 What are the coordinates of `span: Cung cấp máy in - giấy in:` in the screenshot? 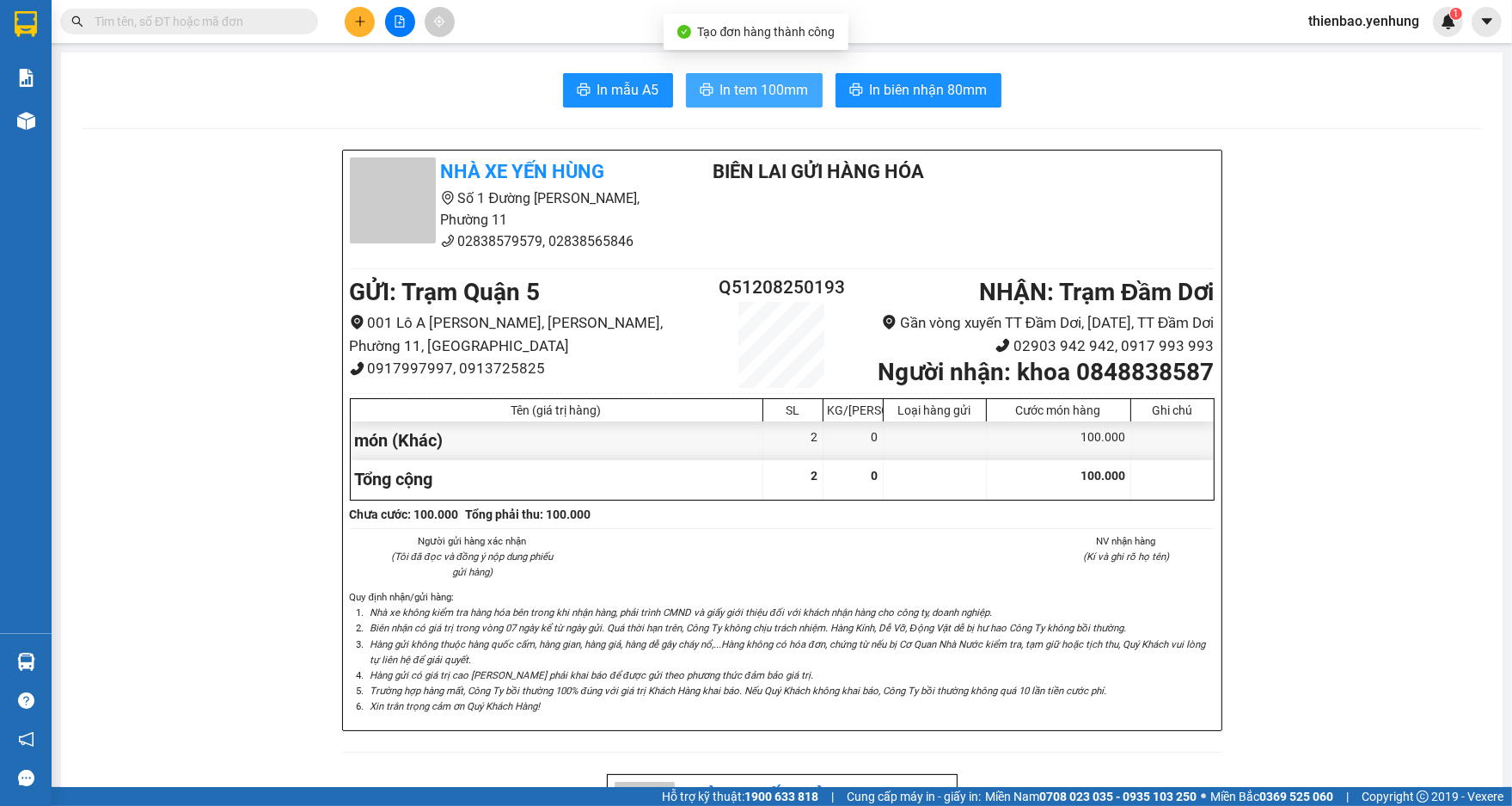 It's located at (914, 796).